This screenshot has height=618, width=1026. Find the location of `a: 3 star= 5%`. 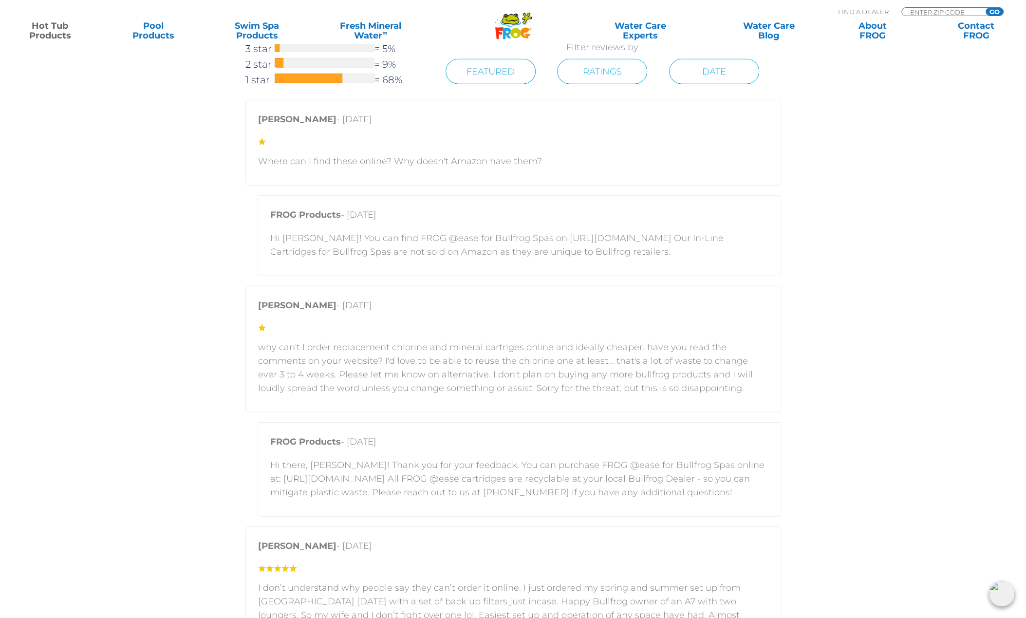

a: 3 star= 5% is located at coordinates (335, 49).